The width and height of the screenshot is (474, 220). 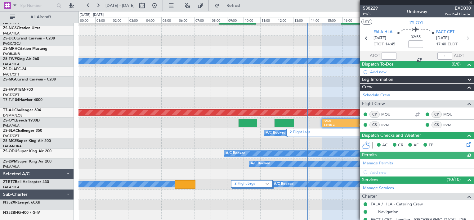 What do you see at coordinates (12, 43) in the screenshot?
I see `a: FAGC/GCJ` at bounding box center [12, 43].